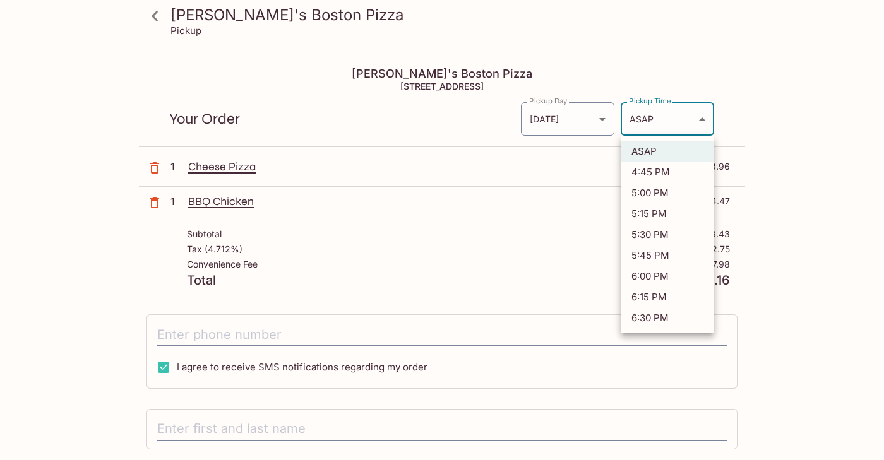 The height and width of the screenshot is (460, 884). Describe the element at coordinates (667, 234) in the screenshot. I see `li: 5:30 PM` at that location.